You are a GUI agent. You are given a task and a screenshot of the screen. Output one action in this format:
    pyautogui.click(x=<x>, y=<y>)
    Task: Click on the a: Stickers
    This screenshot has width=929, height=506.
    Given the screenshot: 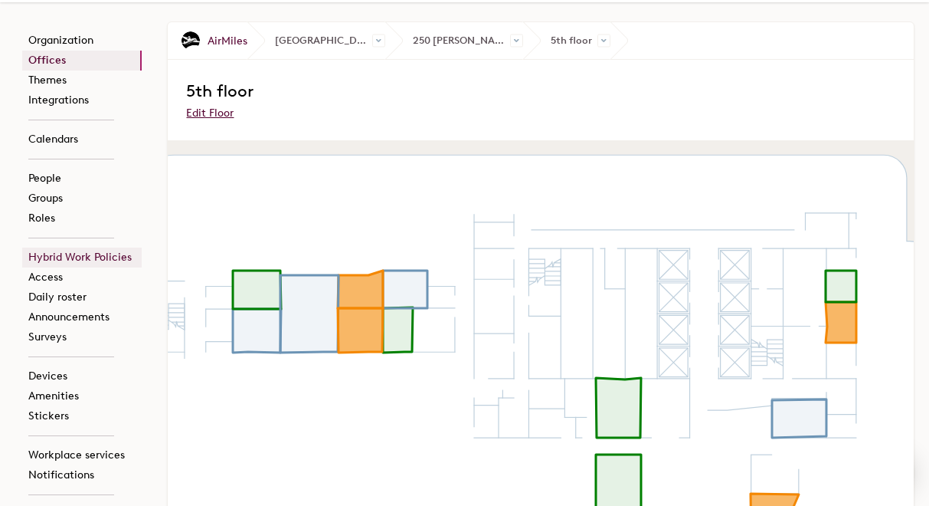 What is the action you would take?
    pyautogui.click(x=82, y=416)
    